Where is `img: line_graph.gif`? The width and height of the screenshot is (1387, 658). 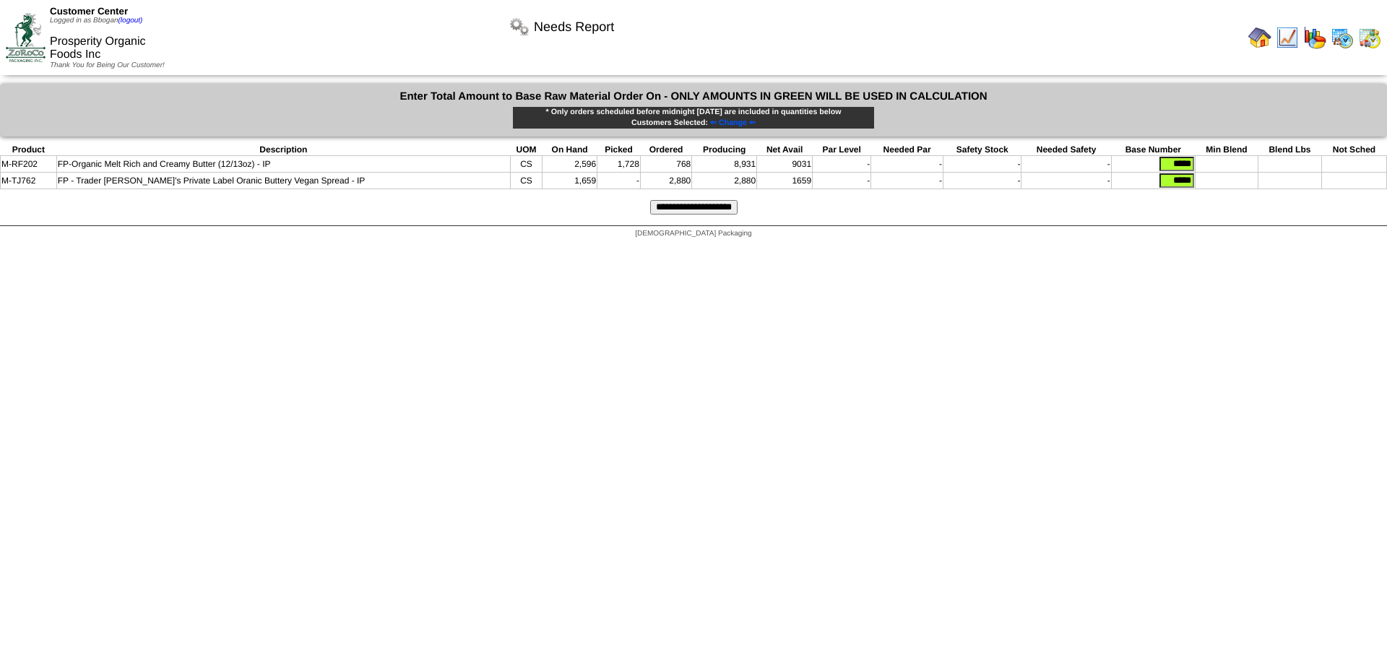 img: line_graph.gif is located at coordinates (1287, 38).